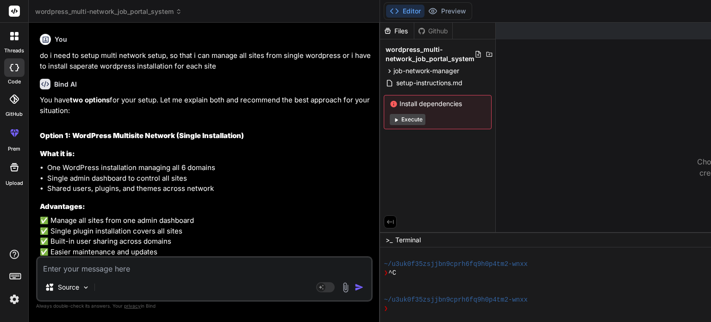  I want to click on strong: two options, so click(90, 100).